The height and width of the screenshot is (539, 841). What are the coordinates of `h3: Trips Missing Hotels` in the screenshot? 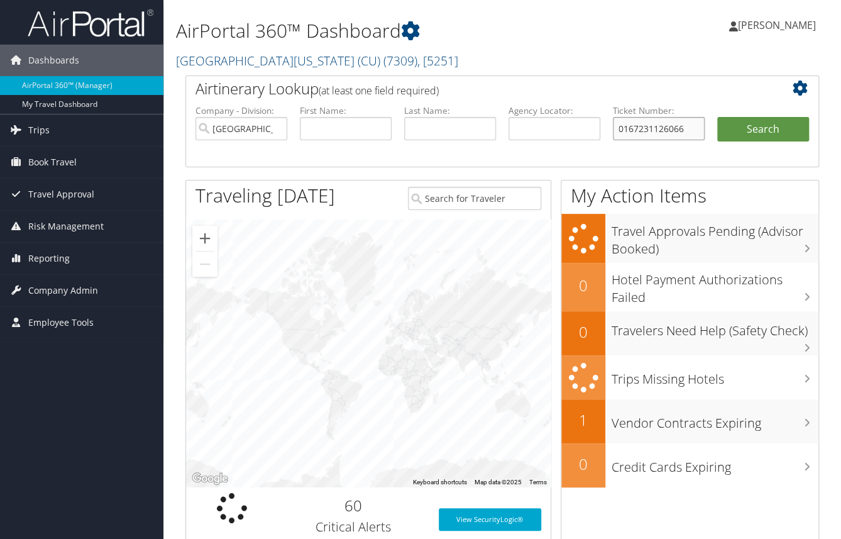 It's located at (715, 376).